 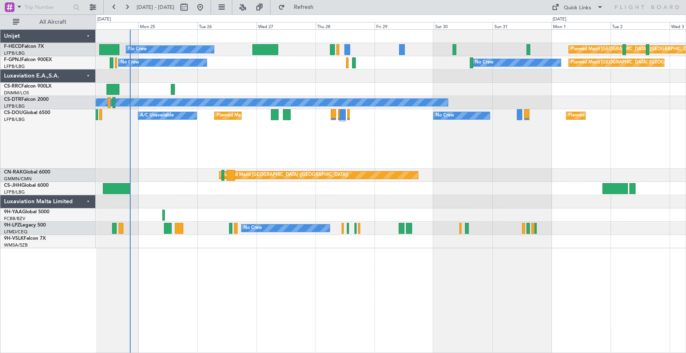 I want to click on span: CS-DOU, so click(x=13, y=113).